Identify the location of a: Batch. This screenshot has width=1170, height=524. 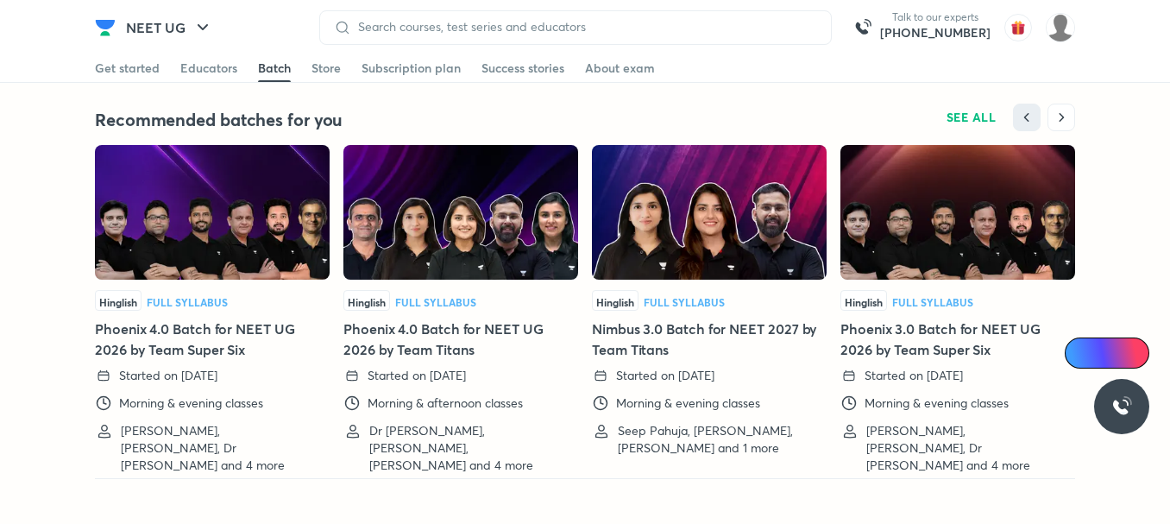
(274, 68).